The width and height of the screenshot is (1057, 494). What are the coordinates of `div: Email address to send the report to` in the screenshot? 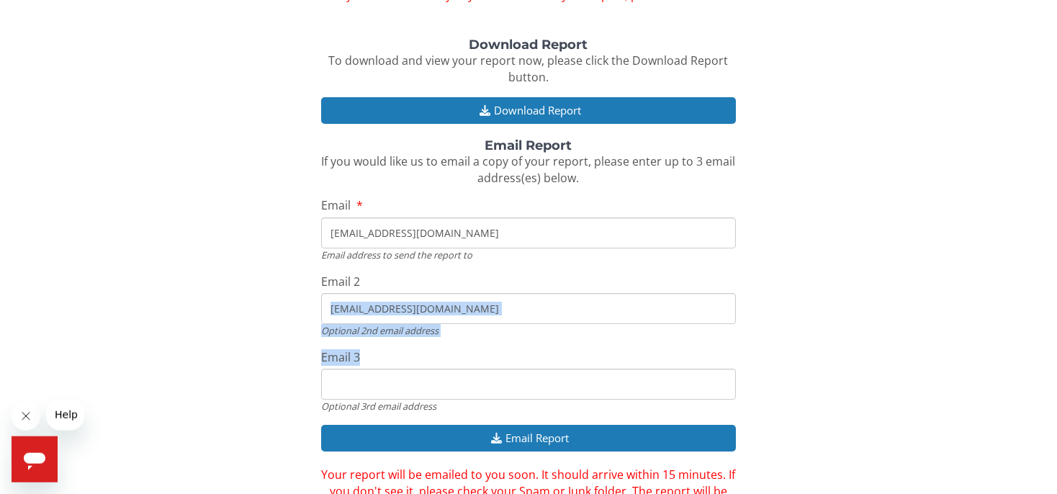 It's located at (528, 255).